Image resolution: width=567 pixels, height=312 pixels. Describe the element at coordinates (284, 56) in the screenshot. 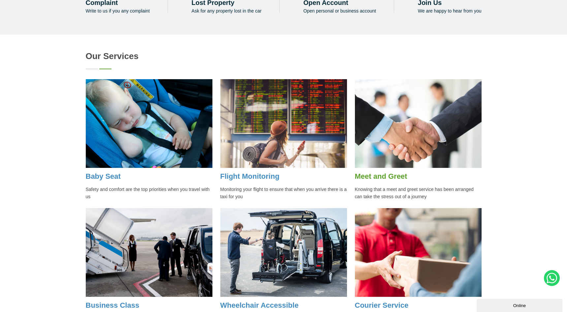

I see `h2: Our Services` at that location.